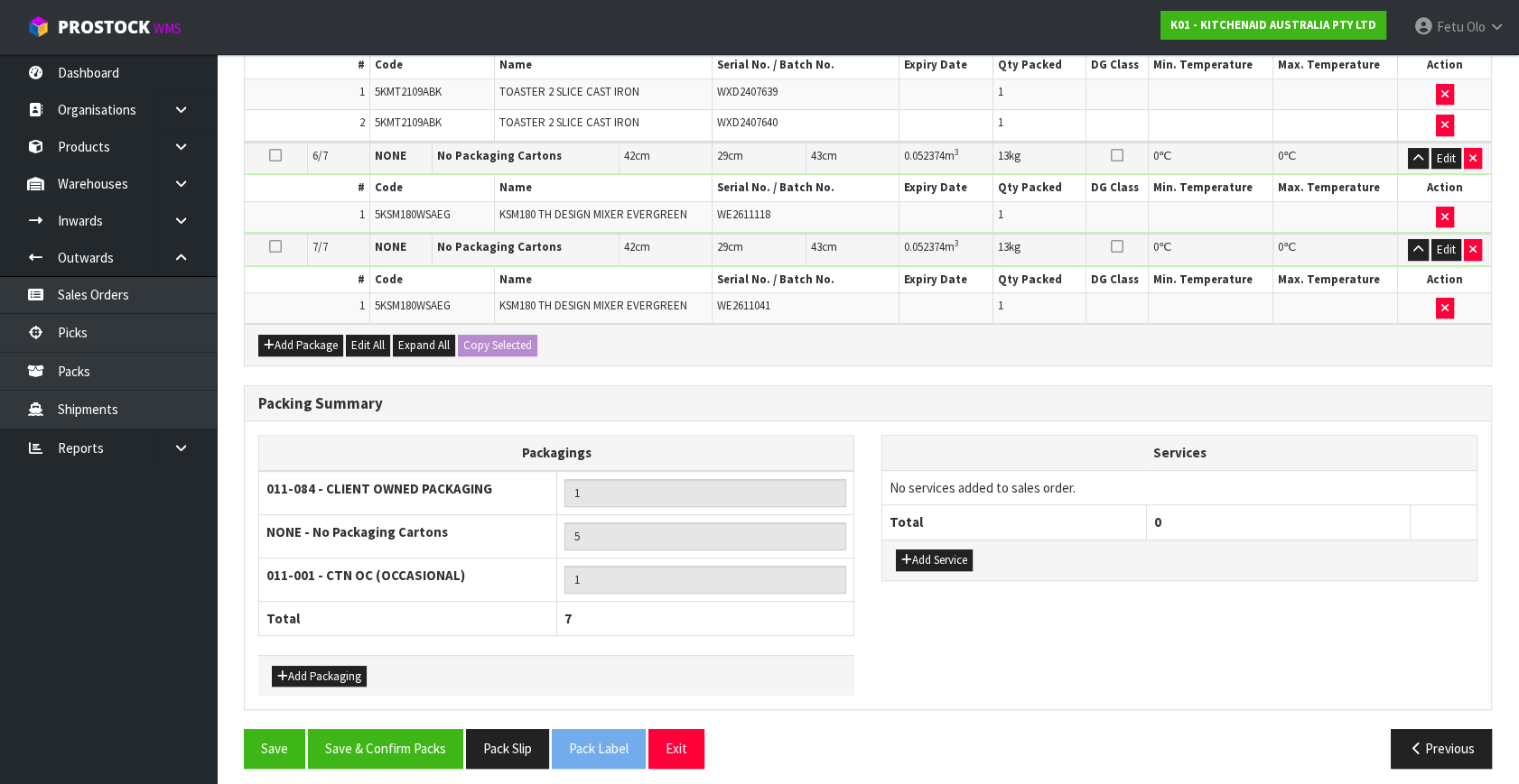 The height and width of the screenshot is (784, 1519). I want to click on span: 43, so click(816, 155).